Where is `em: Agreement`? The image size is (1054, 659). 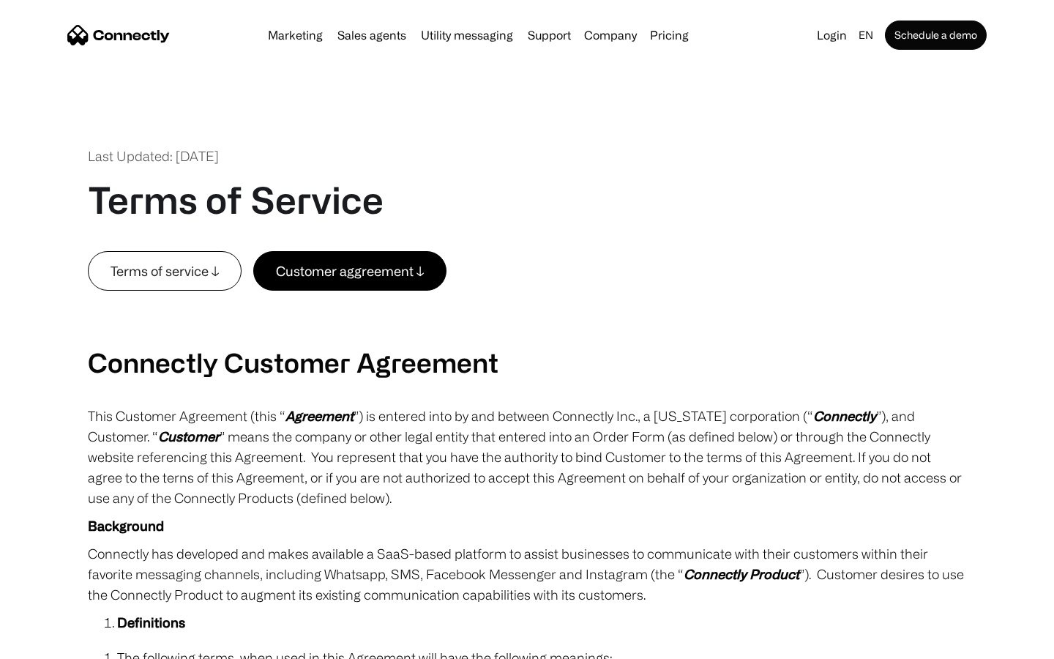 em: Agreement is located at coordinates (319, 416).